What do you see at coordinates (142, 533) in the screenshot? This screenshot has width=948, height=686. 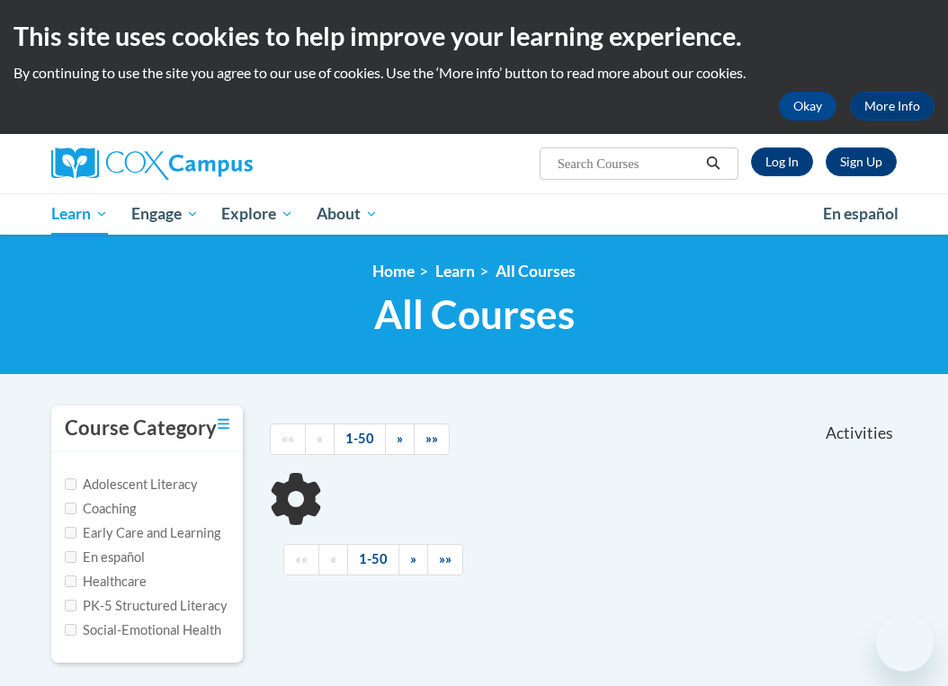 I see `label: Early Care and Learning` at bounding box center [142, 533].